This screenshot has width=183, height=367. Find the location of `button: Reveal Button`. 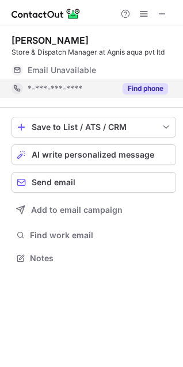

button: Reveal Button is located at coordinates (145, 89).